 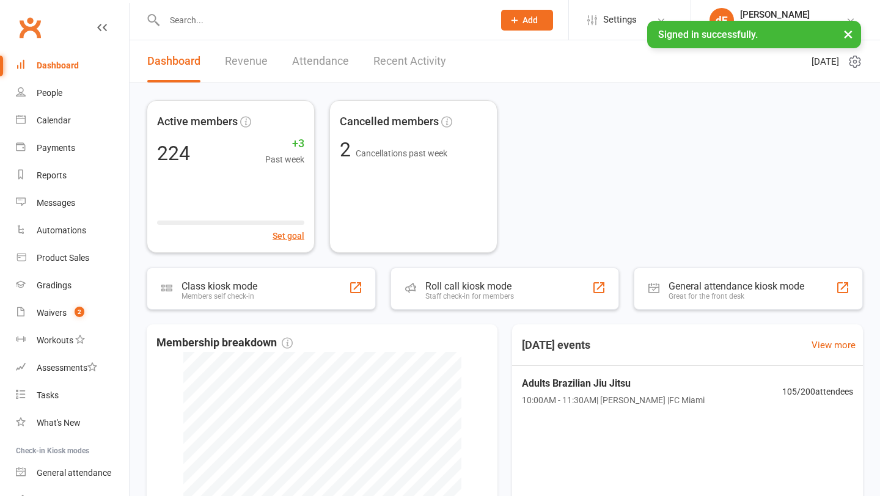 What do you see at coordinates (402, 153) in the screenshot?
I see `span: Cancellations past week` at bounding box center [402, 153].